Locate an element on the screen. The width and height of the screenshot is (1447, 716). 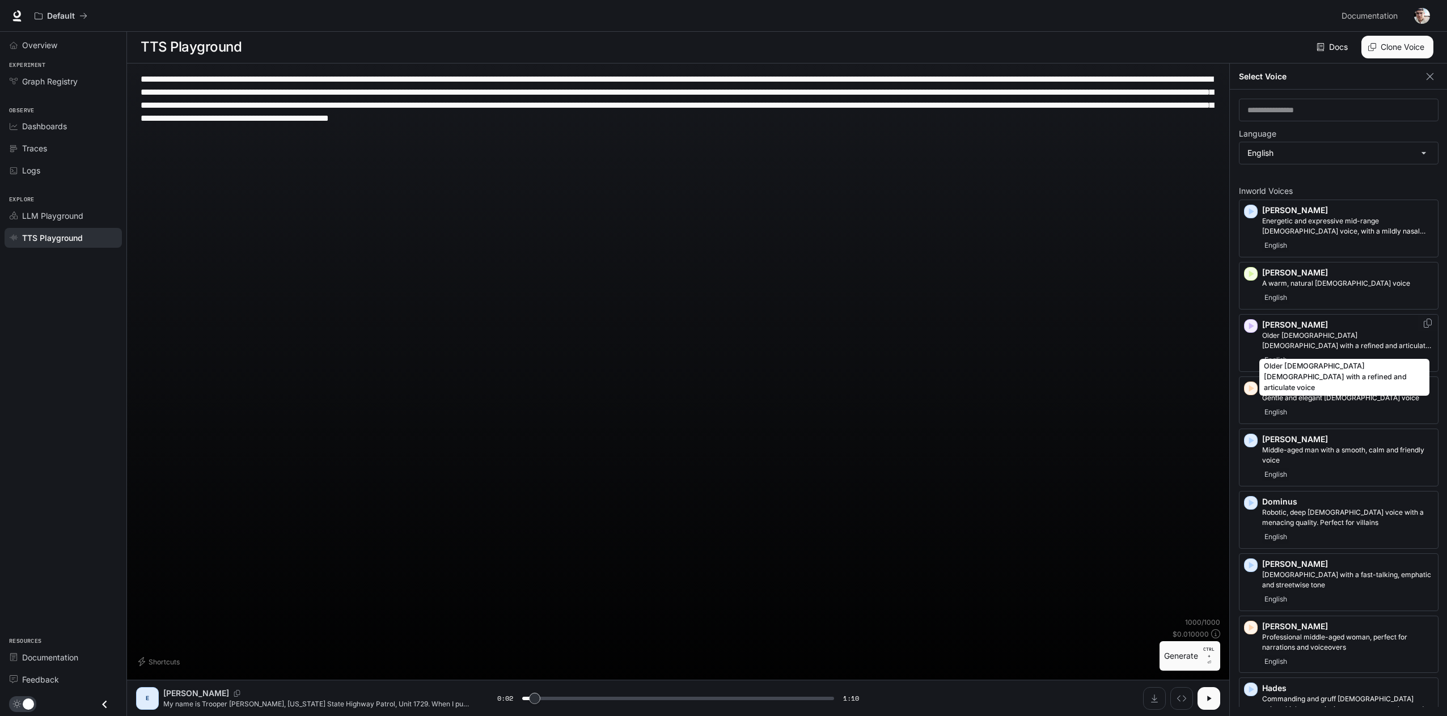
p: Default is located at coordinates (61, 16).